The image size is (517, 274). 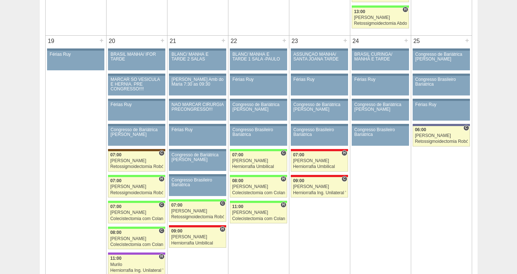 I want to click on a: BLANC/ MANHÃ E TARDE 1 SALA -PAULO, so click(x=258, y=61).